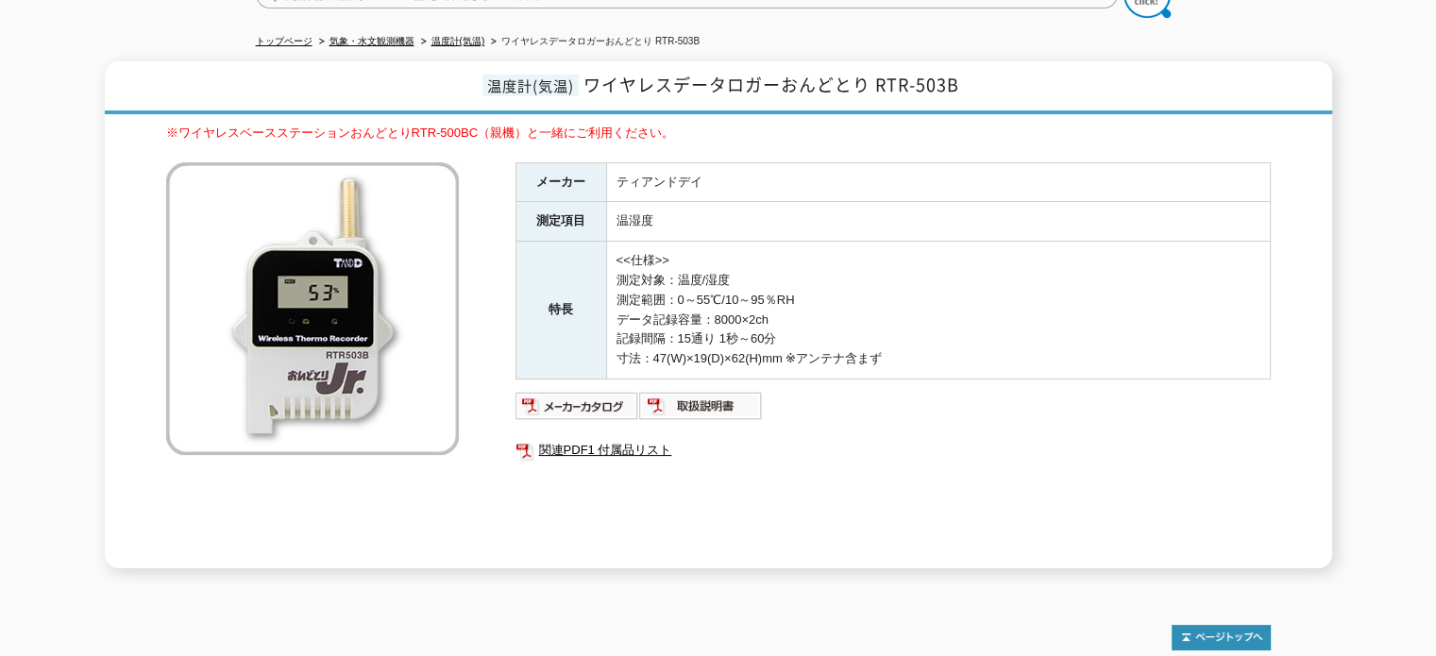  What do you see at coordinates (893, 450) in the screenshot?
I see `a: 関連PDF1 付属品リスト` at bounding box center [893, 450].